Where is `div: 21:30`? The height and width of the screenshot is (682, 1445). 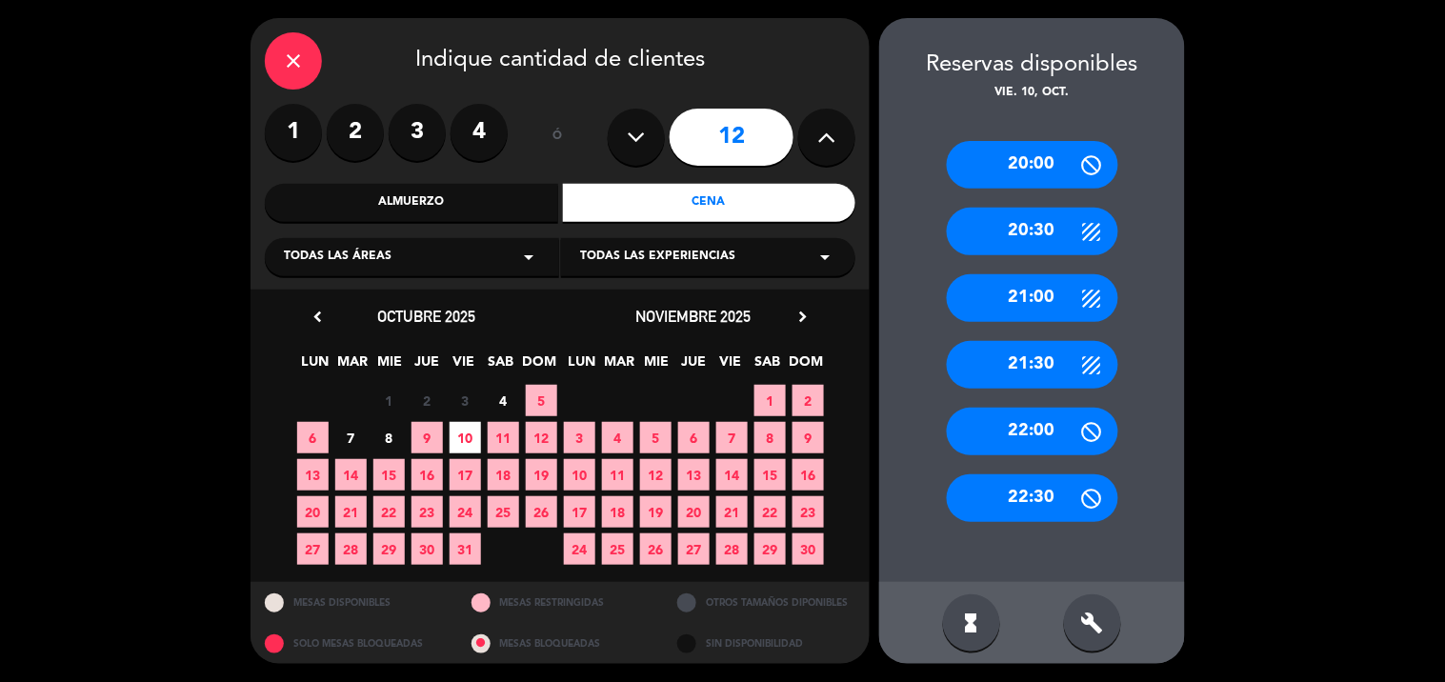 div: 21:30 is located at coordinates (1032, 365).